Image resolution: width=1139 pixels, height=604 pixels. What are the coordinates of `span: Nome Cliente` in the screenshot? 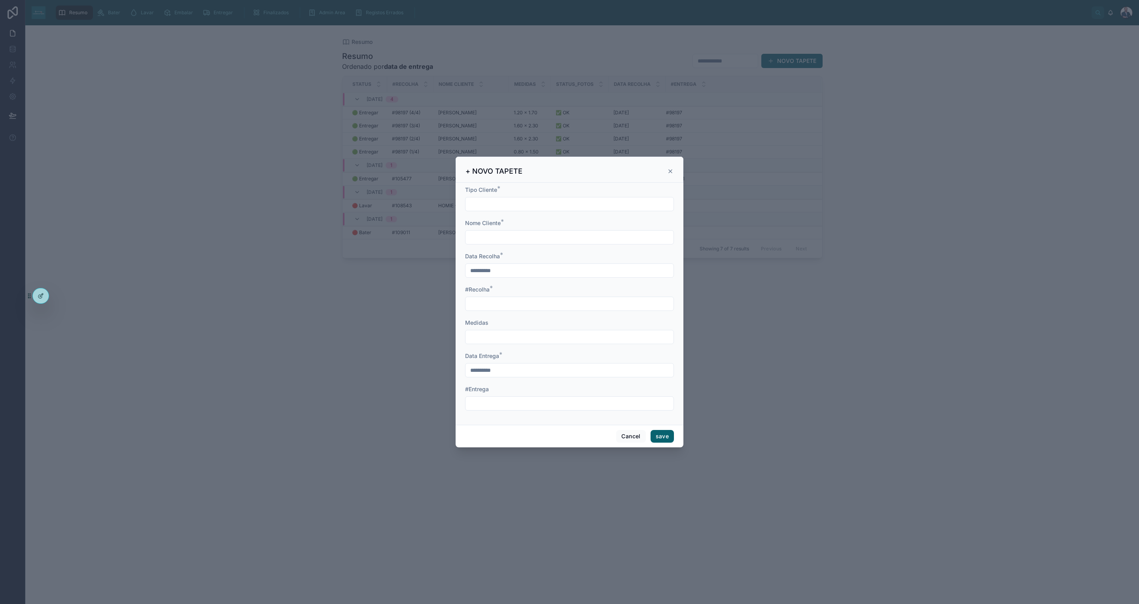 It's located at (483, 223).